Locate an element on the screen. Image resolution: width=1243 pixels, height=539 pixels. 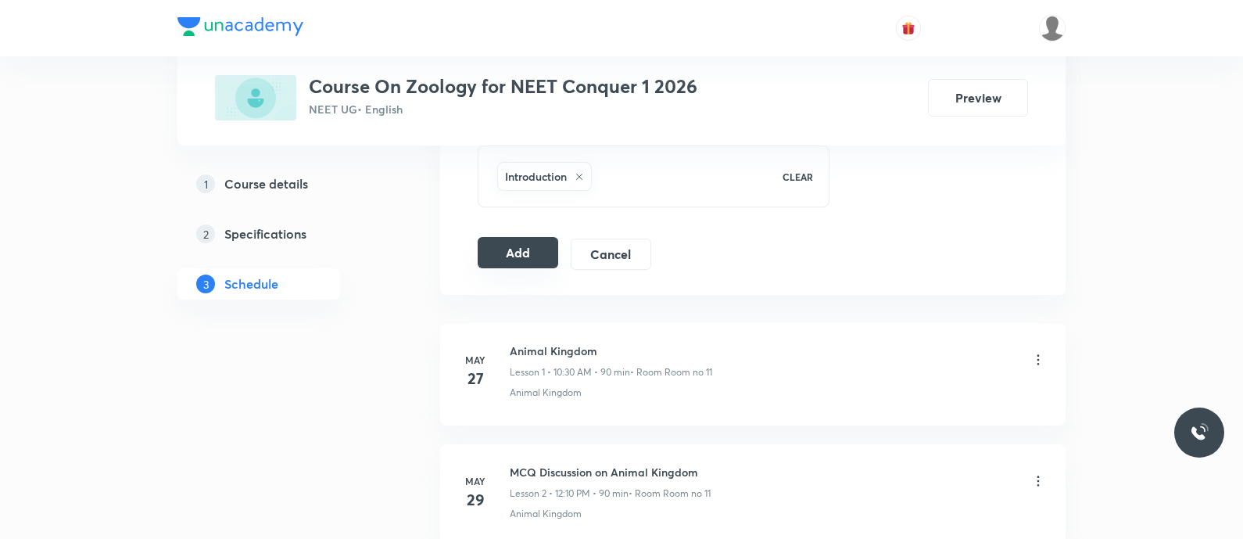
img: ttu is located at coordinates (1199, 432).